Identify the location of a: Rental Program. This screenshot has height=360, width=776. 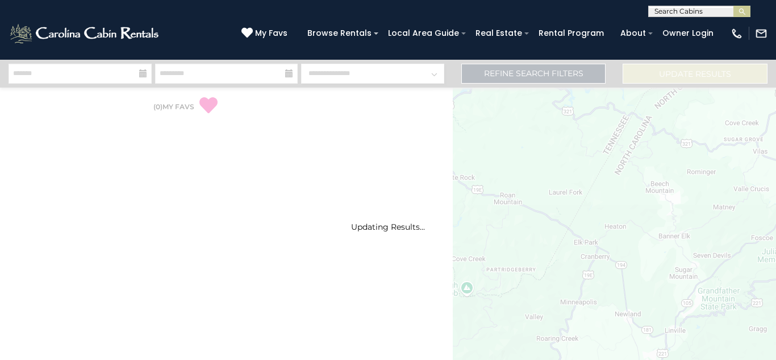
(571, 33).